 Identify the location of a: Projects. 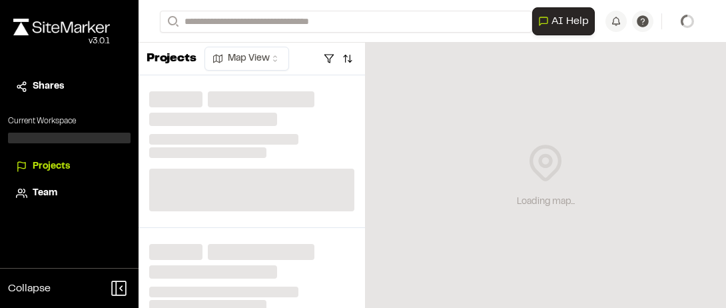
(69, 166).